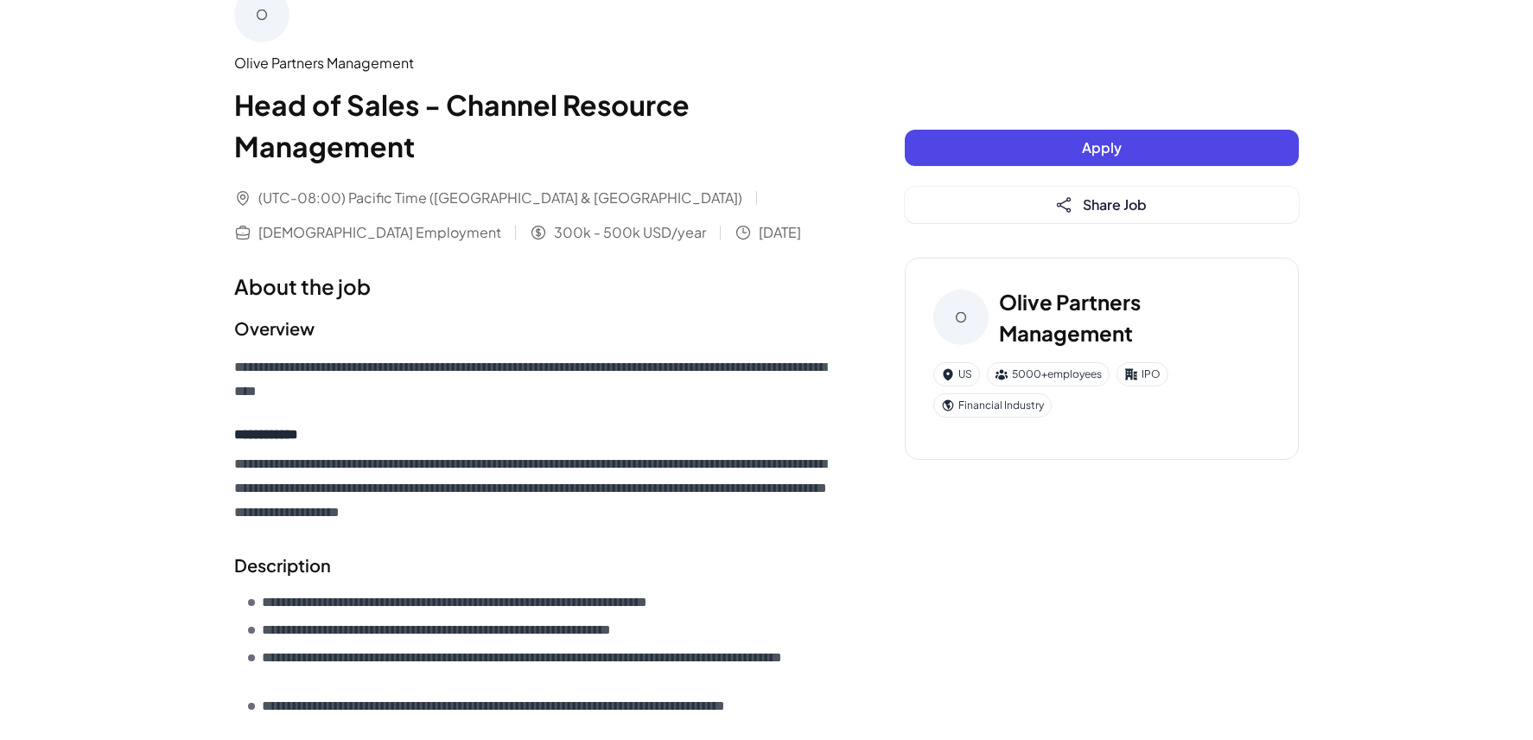 The height and width of the screenshot is (740, 1533). What do you see at coordinates (961, 317) in the screenshot?
I see `div: O` at bounding box center [961, 317].